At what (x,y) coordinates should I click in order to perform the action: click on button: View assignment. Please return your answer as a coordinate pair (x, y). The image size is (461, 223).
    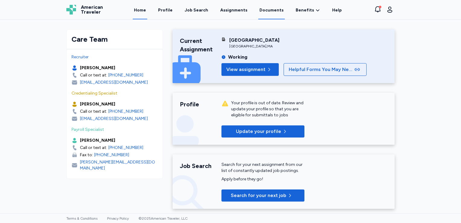
    Looking at the image, I should click on (250, 69).